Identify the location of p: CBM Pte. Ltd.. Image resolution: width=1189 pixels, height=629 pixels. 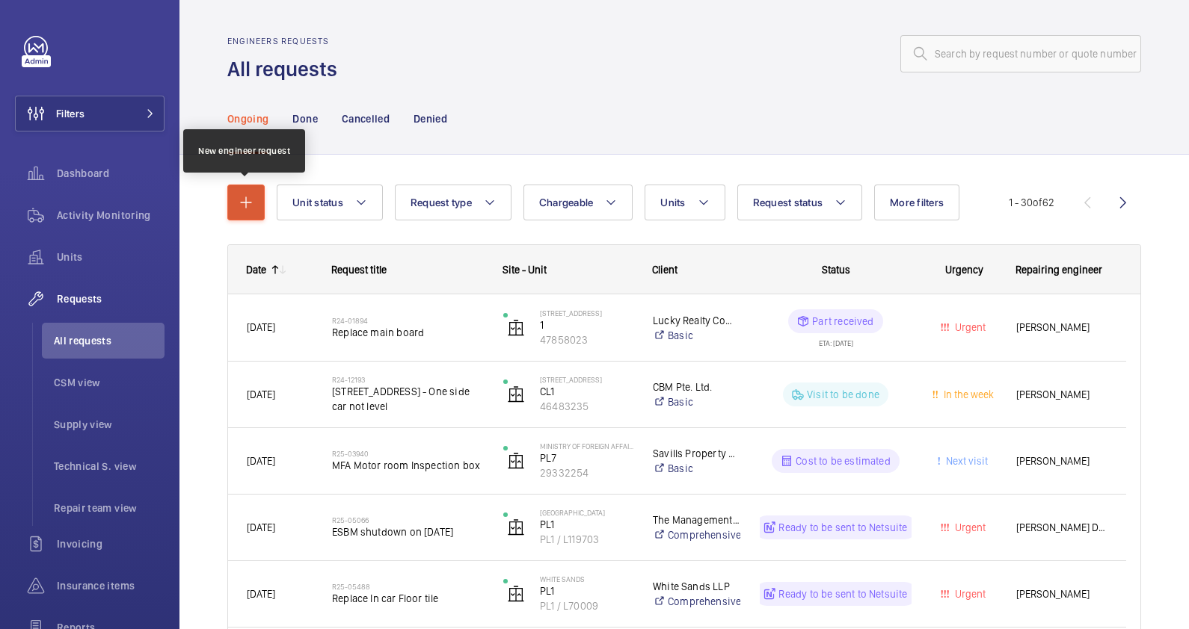
(696, 387).